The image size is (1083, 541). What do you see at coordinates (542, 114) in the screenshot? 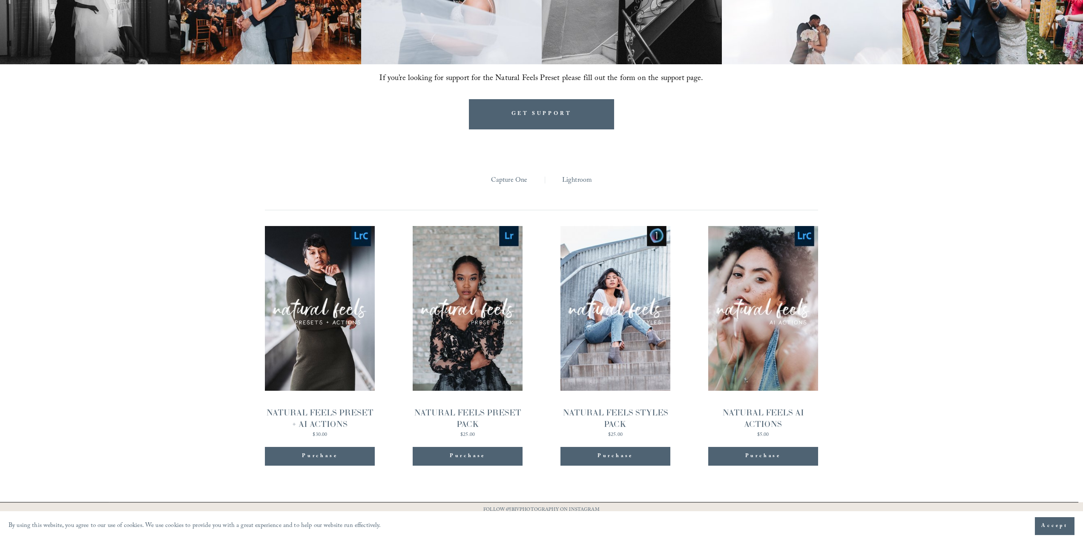
I see `a: GET SUPPORT` at bounding box center [542, 114].